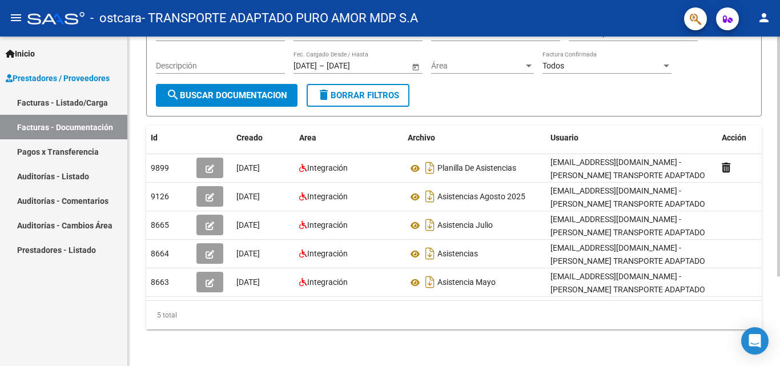 This screenshot has width=780, height=366. Describe the element at coordinates (734, 138) in the screenshot. I see `span: Acción` at that location.